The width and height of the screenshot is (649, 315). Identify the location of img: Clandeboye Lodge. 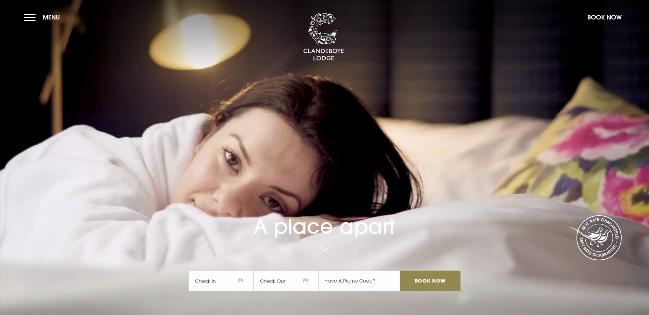
(323, 37).